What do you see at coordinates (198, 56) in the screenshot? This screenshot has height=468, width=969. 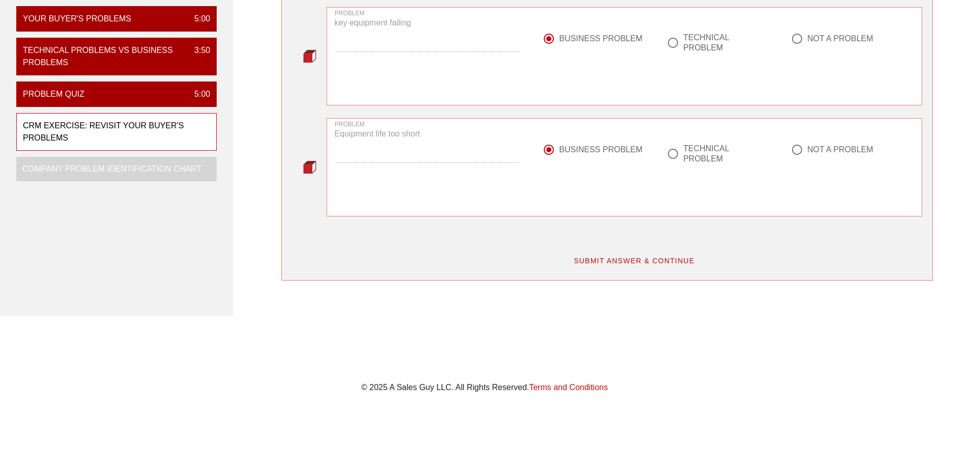 I see `div: 3:50` at bounding box center [198, 56].